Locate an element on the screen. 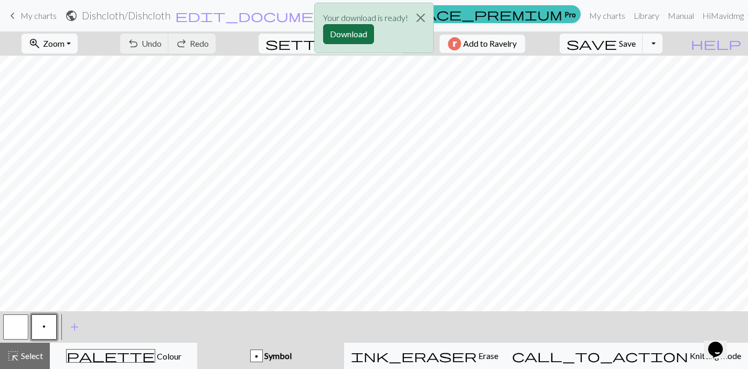 This screenshot has height=369, width=748. button: Close is located at coordinates (421, 18).